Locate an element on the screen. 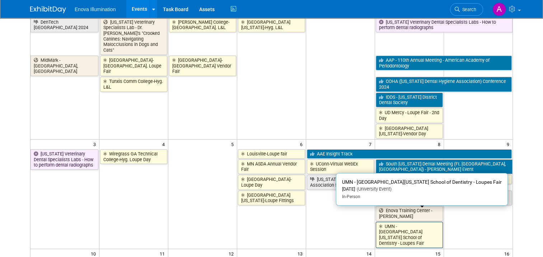 Image resolution: width=543 pixels, height=257 pixels. a: MN ASDA Annual Vendor Fair is located at coordinates (271, 167).